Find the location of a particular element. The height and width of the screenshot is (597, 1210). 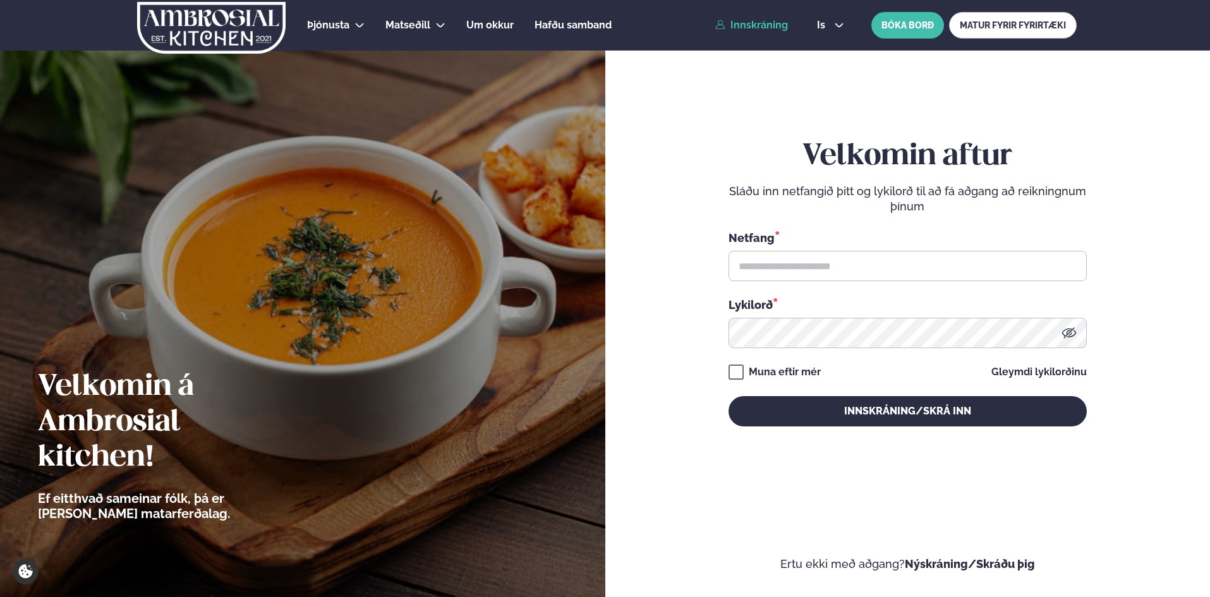

img: logo is located at coordinates (211, 28).